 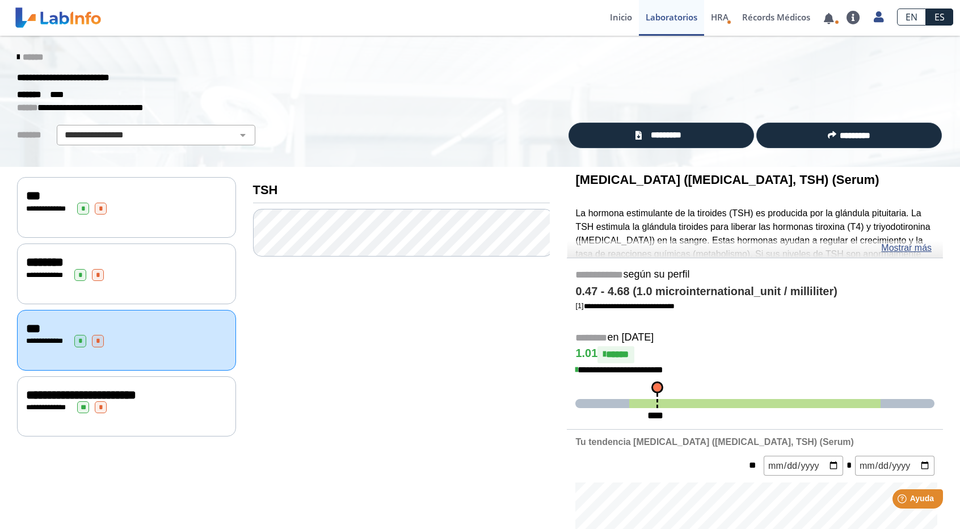 What do you see at coordinates (754, 275) in the screenshot?
I see `h5: según su perfil` at bounding box center [754, 275].